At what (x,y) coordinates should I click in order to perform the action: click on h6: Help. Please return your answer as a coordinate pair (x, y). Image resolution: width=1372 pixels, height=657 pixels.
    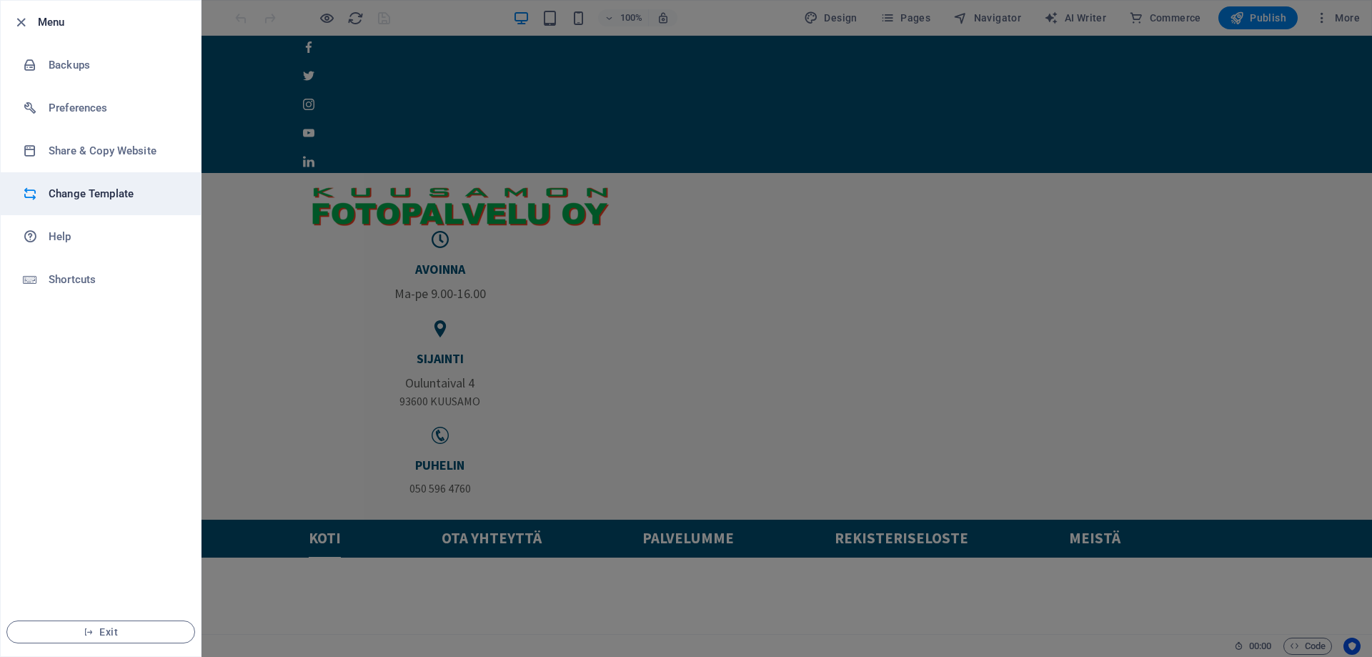
    Looking at the image, I should click on (114, 237).